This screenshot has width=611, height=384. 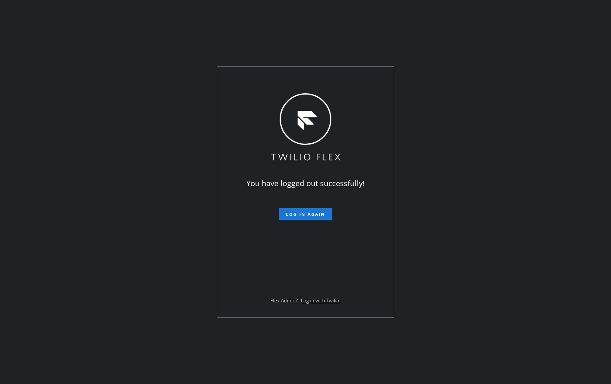 What do you see at coordinates (284, 300) in the screenshot?
I see `span: Flex Admin?` at bounding box center [284, 300].